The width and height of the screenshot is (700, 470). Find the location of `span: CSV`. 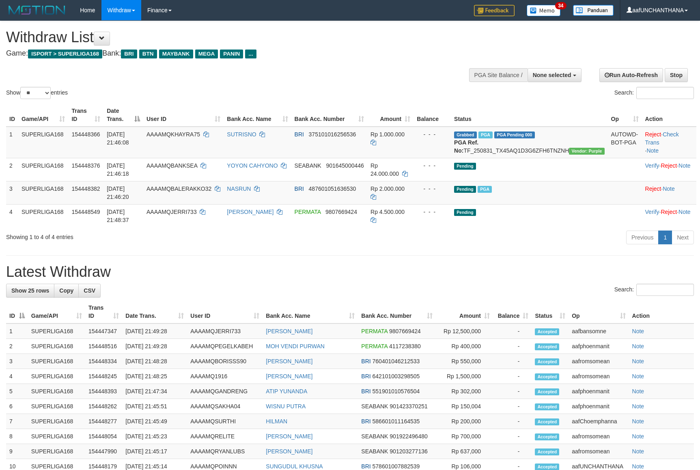

span: CSV is located at coordinates (89, 291).